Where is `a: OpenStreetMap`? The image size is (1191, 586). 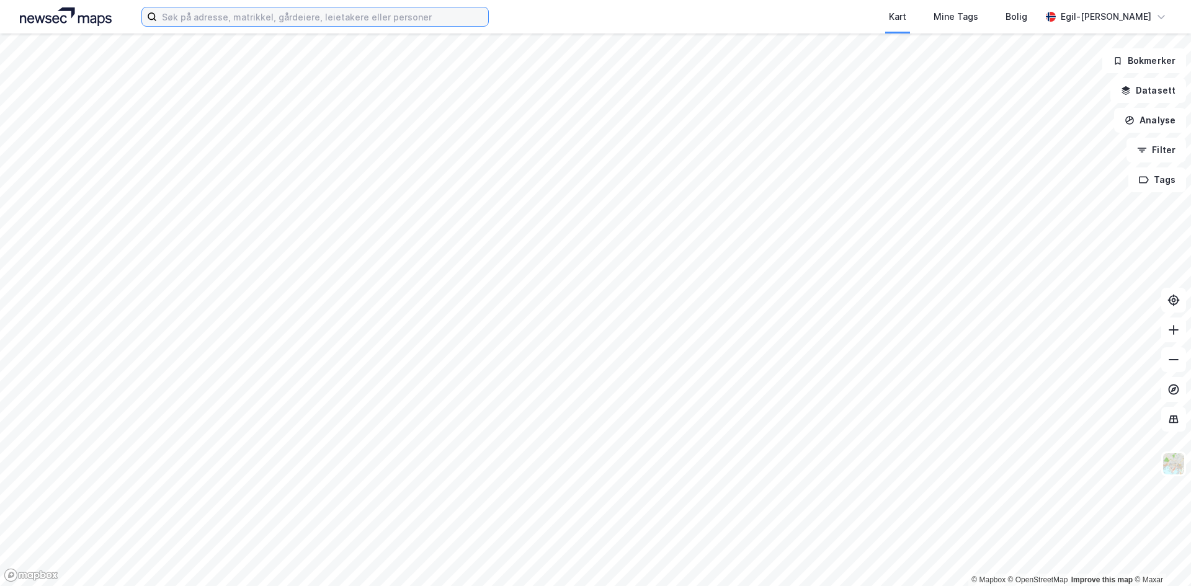 a: OpenStreetMap is located at coordinates (1038, 580).